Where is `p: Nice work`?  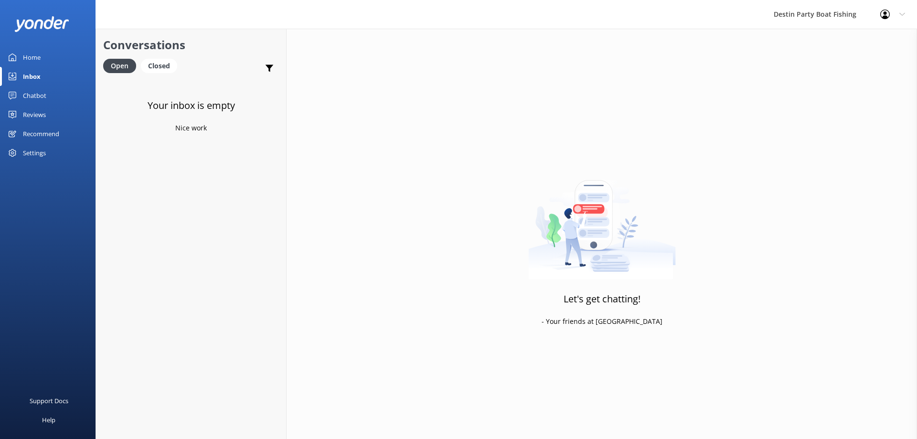 p: Nice work is located at coordinates (191, 128).